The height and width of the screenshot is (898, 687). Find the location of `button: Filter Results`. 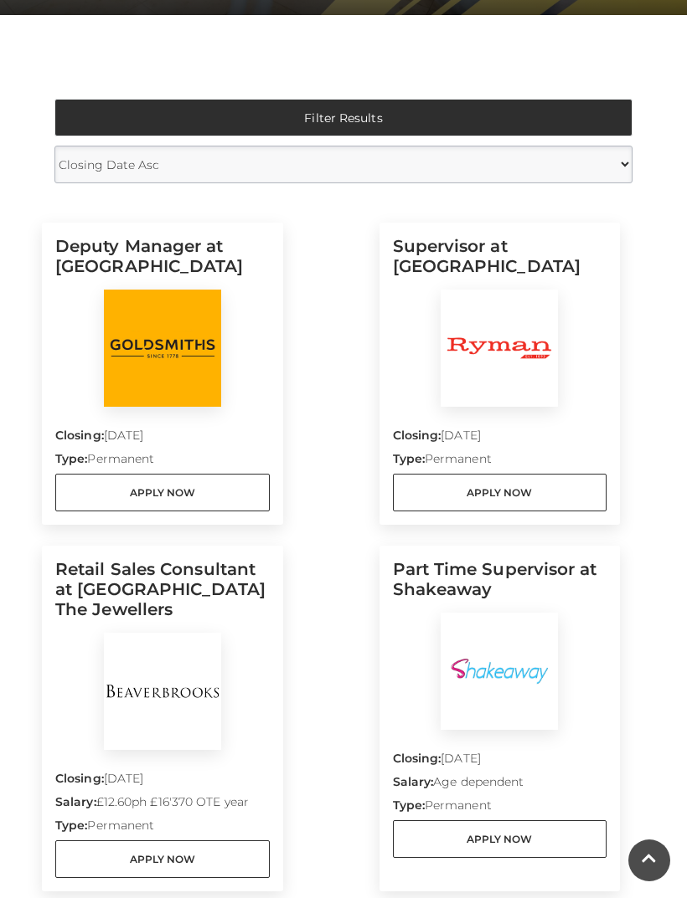

button: Filter Results is located at coordinates (343, 117).